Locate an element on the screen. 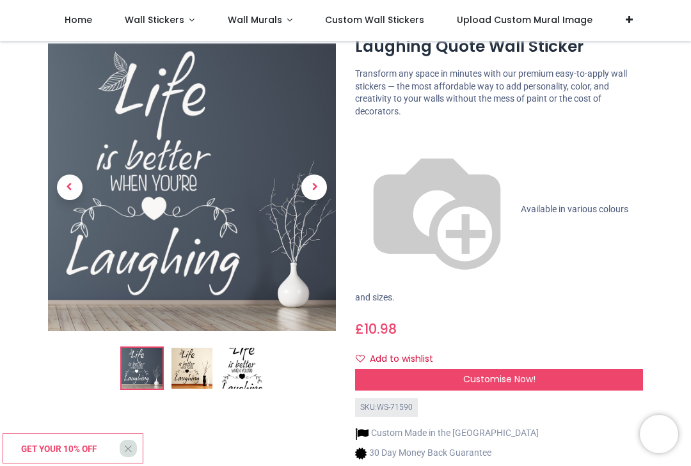 The height and width of the screenshot is (466, 691). div: SKU: WS-71590 is located at coordinates (386, 407).